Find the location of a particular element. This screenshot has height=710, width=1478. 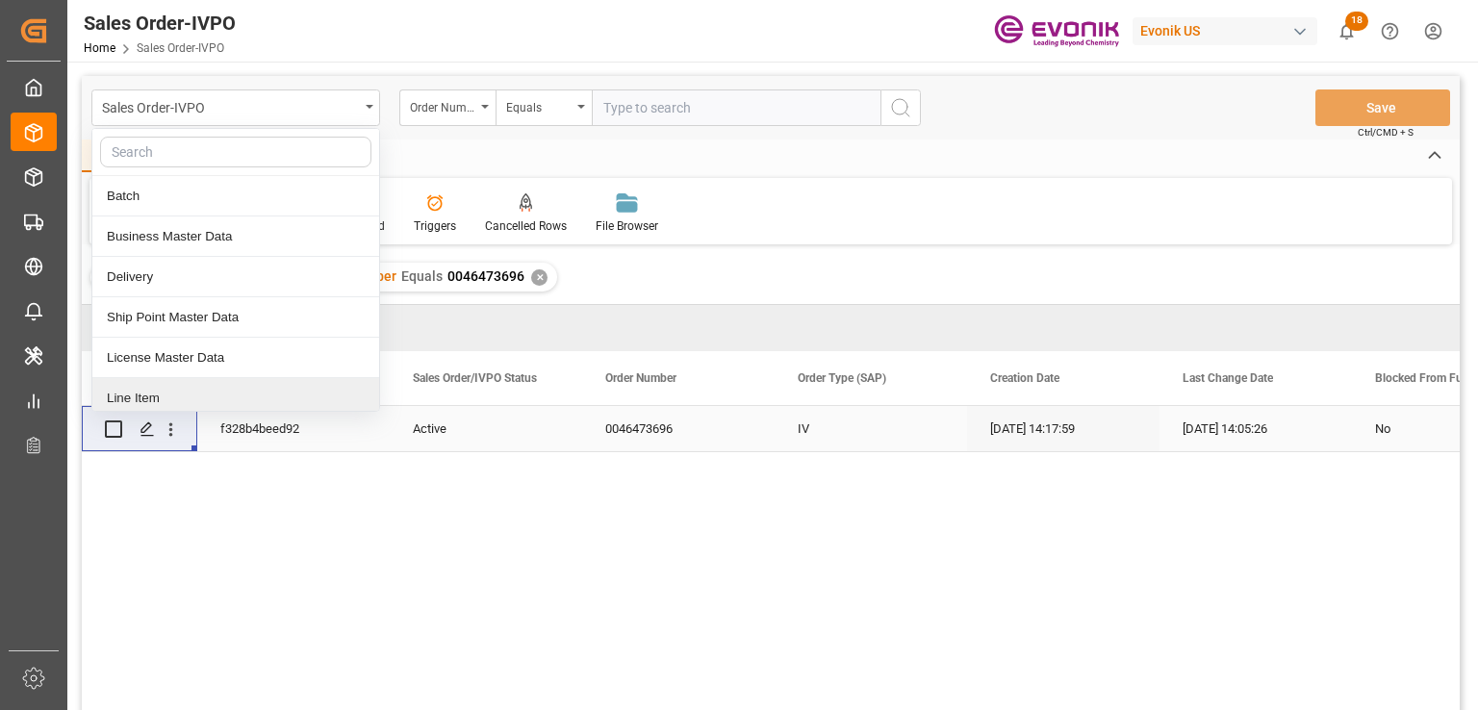

div: License Master Data is located at coordinates (236, 358).